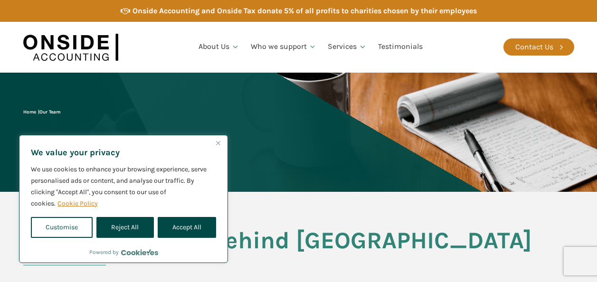 The image size is (597, 282). What do you see at coordinates (400, 47) in the screenshot?
I see `a: Testimonials` at bounding box center [400, 47].